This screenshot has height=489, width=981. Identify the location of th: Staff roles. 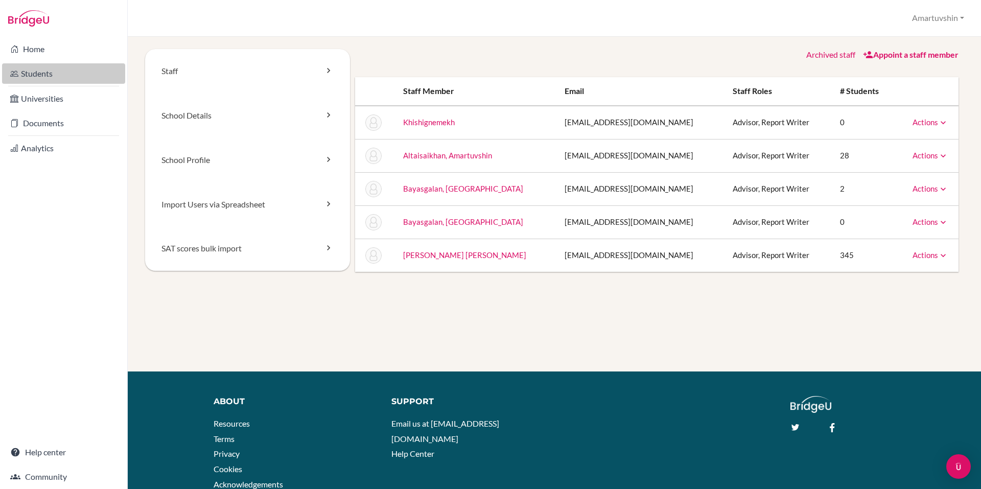
(778, 91).